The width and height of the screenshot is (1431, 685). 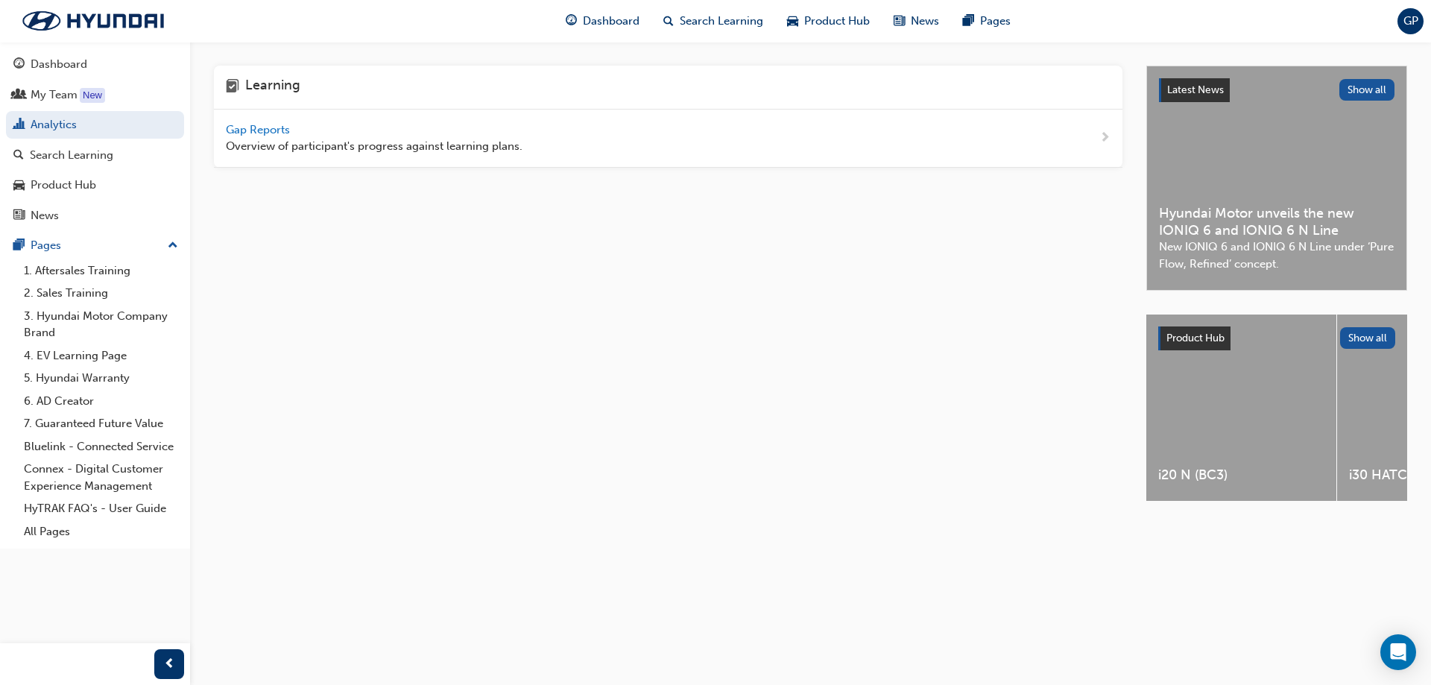 I want to click on span: Hyundai Motor unveils the new IONIQ 6 and IONIQ 6 N Line, so click(x=1277, y=221).